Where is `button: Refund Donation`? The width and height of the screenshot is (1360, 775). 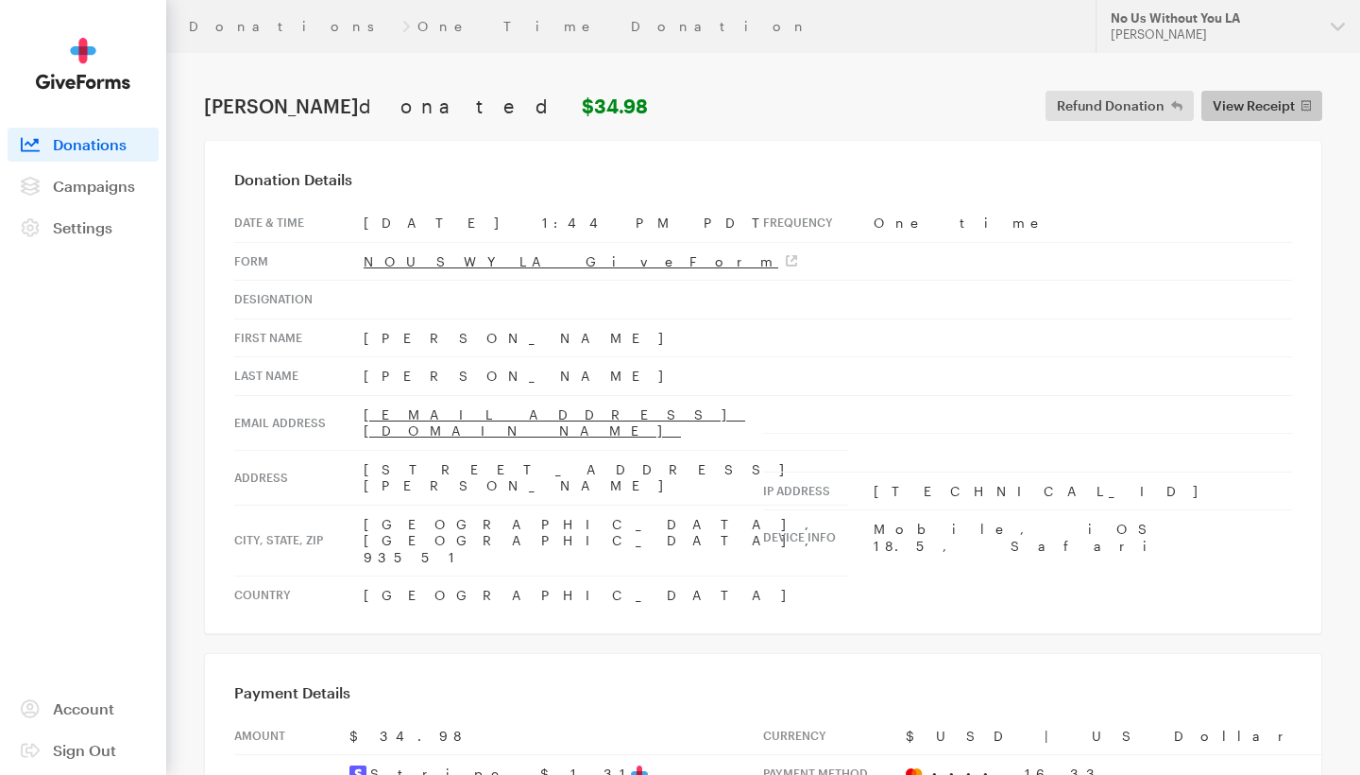
button: Refund Donation is located at coordinates (1119, 106).